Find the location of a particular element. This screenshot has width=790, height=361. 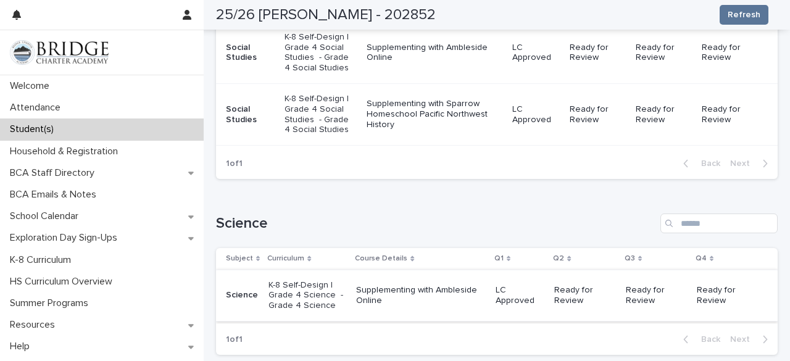

p: Q3 is located at coordinates (629, 258).